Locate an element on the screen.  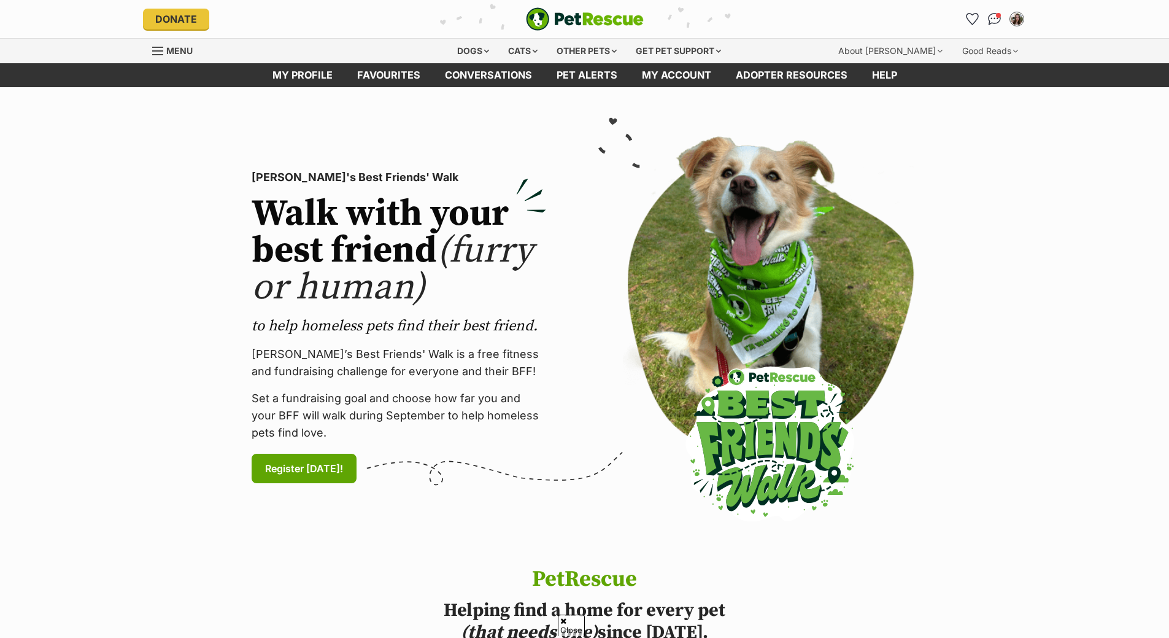
ul: Account quick links is located at coordinates (995, 19).